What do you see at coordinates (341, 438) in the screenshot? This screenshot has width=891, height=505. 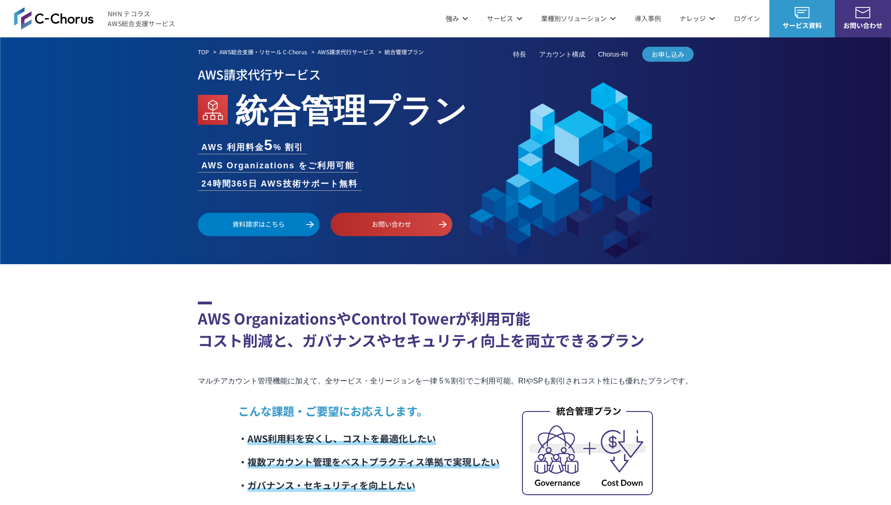 I see `span: AWS利用料を安くし、コストを最適化したい` at bounding box center [341, 438].